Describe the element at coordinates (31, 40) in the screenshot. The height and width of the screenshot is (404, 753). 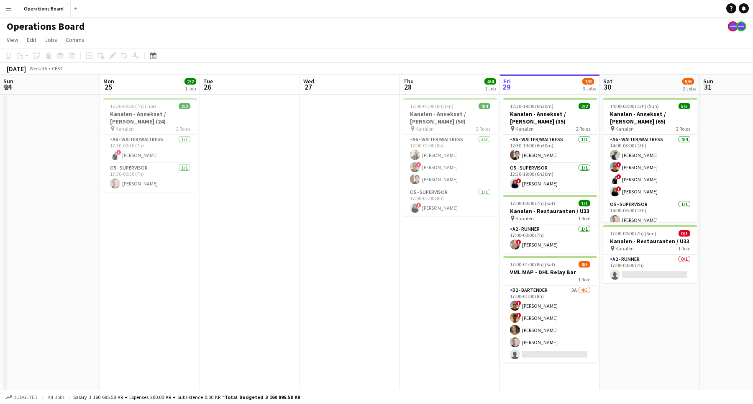
I see `span: Edit` at that location.